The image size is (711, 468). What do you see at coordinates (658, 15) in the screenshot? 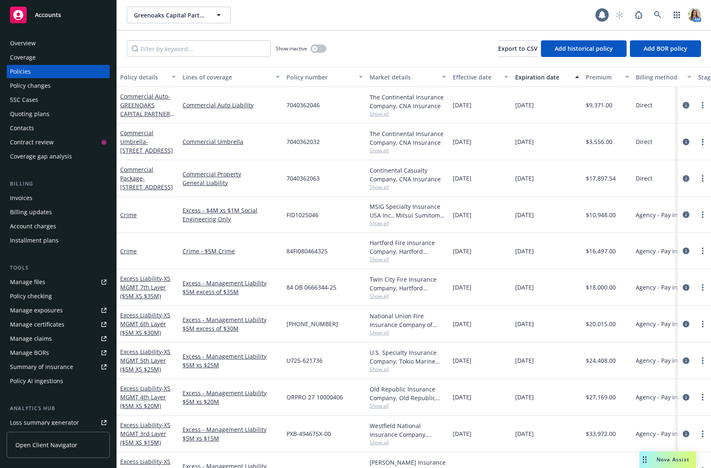
I see `a: Search` at bounding box center [658, 15].